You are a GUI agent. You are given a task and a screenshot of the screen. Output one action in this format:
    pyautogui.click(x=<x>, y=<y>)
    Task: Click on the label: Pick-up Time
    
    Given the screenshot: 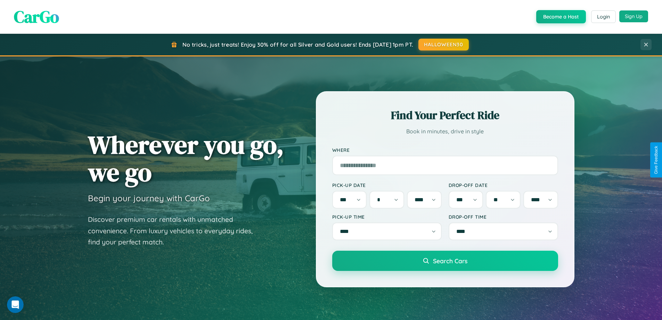 What is the action you would take?
    pyautogui.click(x=387, y=216)
    